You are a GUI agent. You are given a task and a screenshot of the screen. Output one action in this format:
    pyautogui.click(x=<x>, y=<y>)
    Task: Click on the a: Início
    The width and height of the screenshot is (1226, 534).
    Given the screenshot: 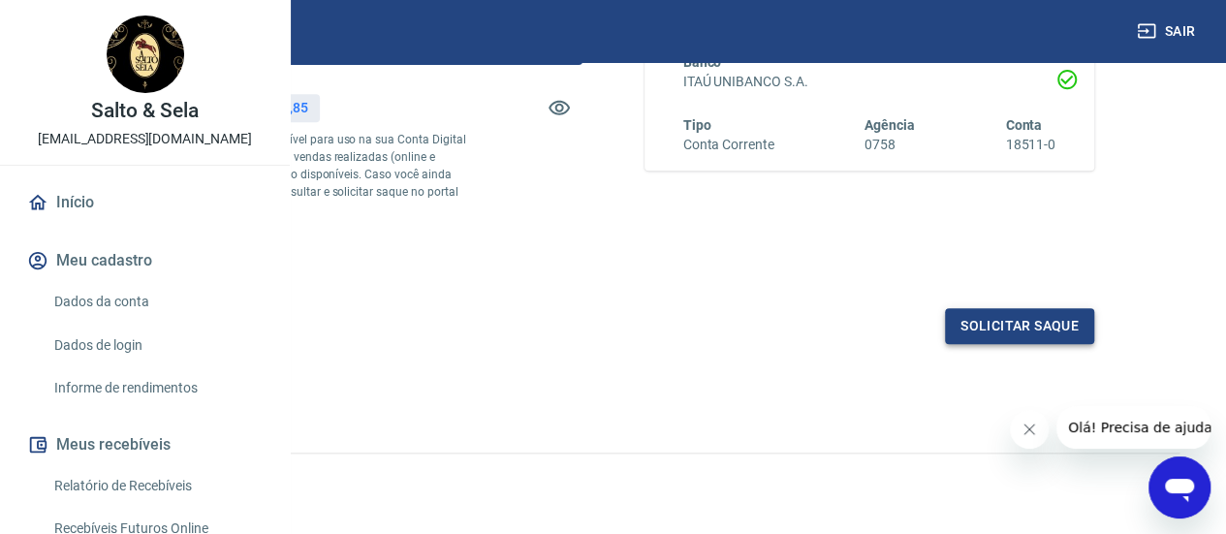 What is the action you would take?
    pyautogui.click(x=144, y=203)
    